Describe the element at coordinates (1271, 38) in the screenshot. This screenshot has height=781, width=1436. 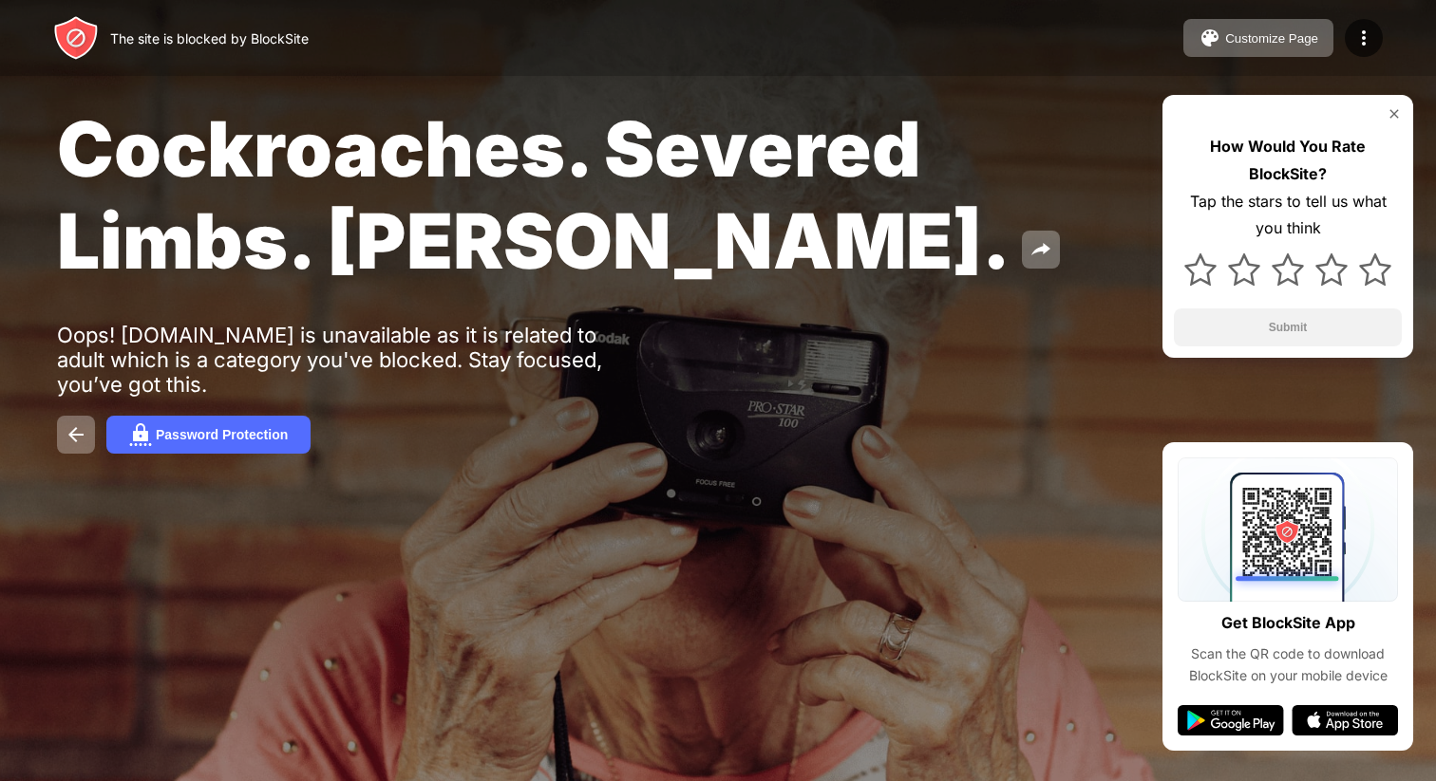
I see `div: Customize Page` at that location.